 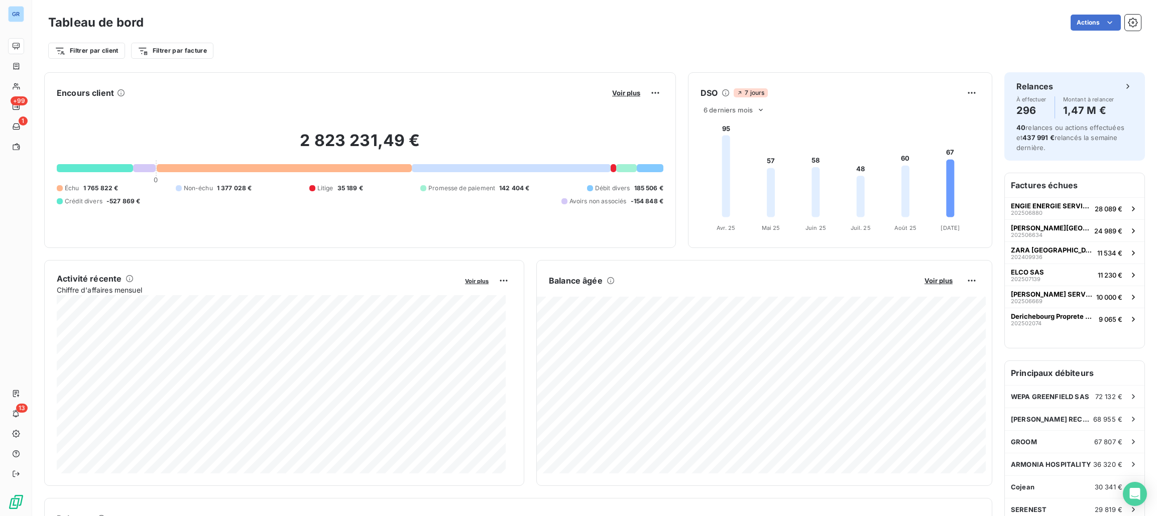 What do you see at coordinates (101, 188) in the screenshot?
I see `span: 1 765 822 €` at bounding box center [101, 188].